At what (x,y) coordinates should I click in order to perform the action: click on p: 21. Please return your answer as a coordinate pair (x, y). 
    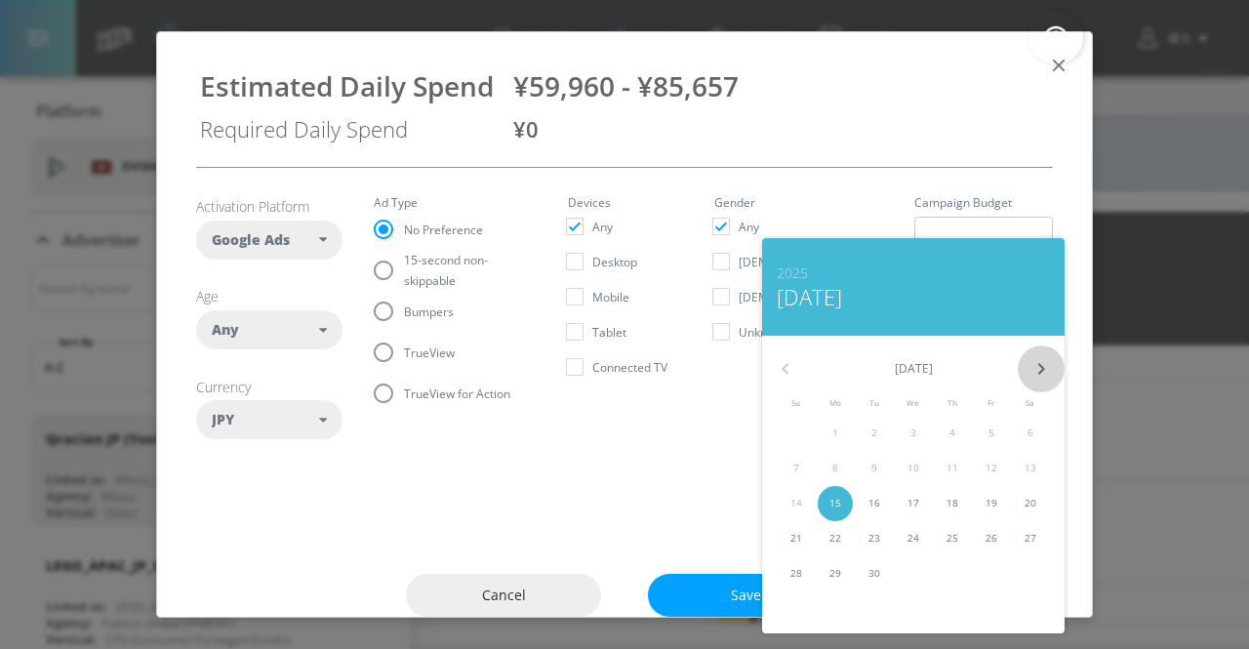
    Looking at the image, I should click on (796, 538).